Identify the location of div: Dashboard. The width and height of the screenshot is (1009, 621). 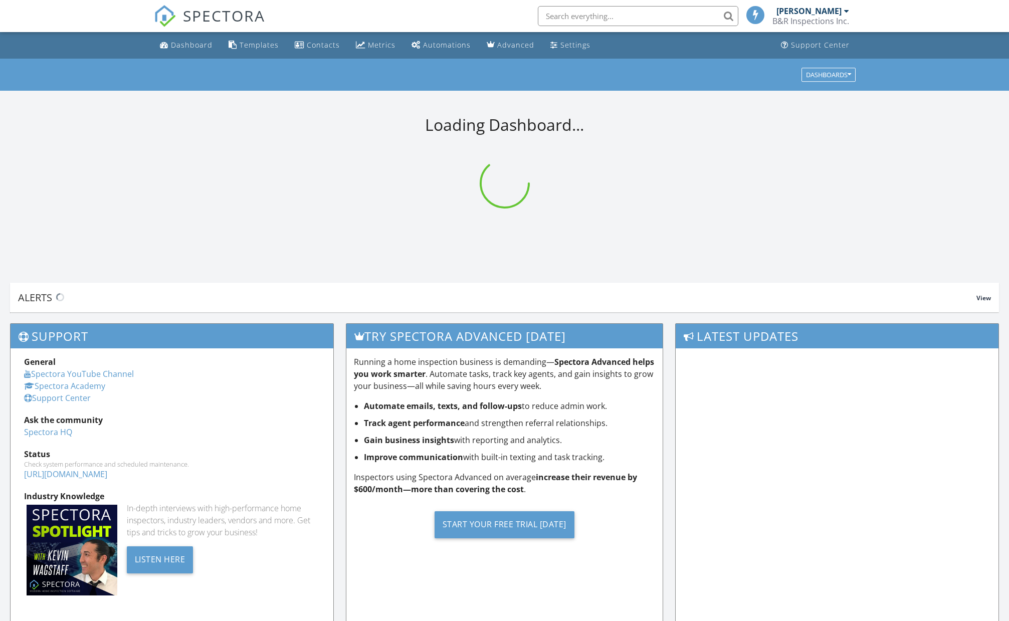
(191, 45).